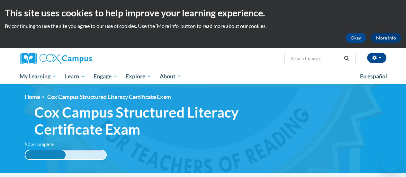  What do you see at coordinates (75, 77) in the screenshot?
I see `a: Learn` at bounding box center [75, 77].